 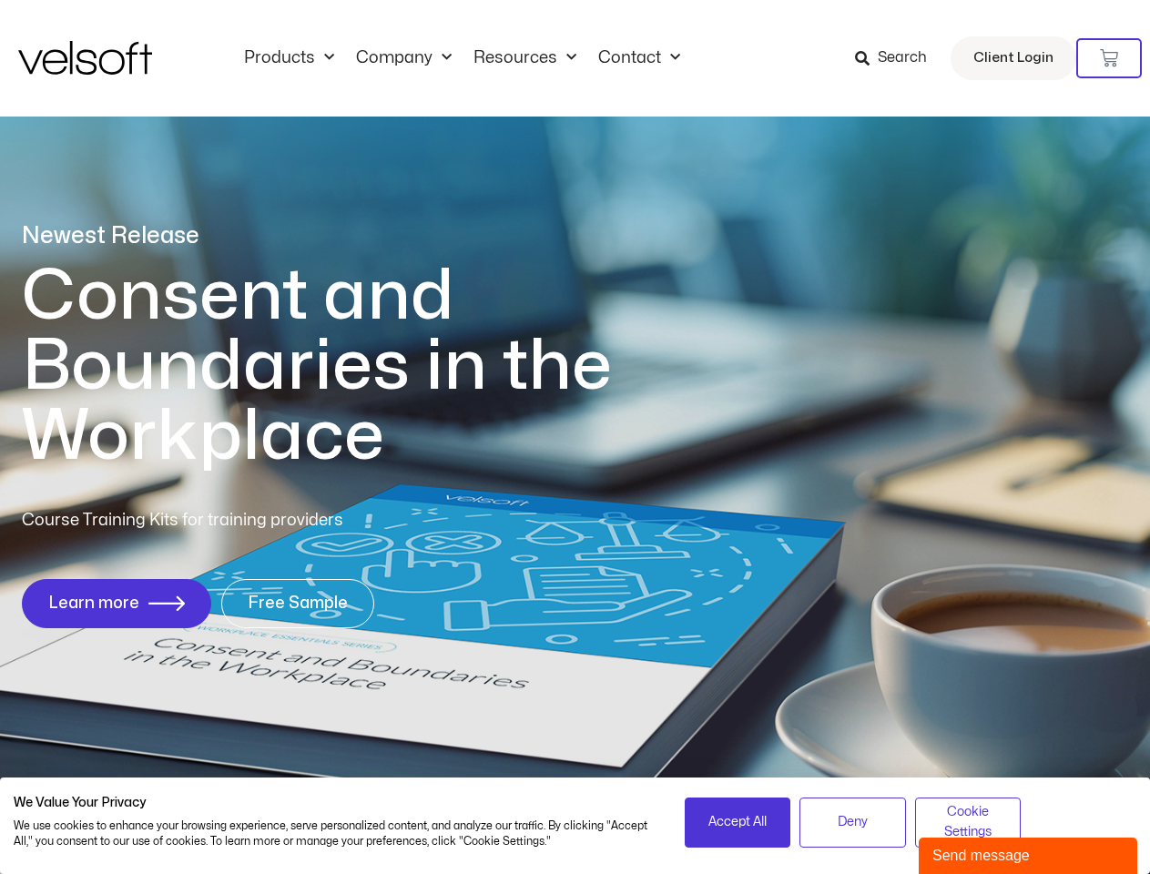 I want to click on span: Learn more, so click(x=94, y=604).